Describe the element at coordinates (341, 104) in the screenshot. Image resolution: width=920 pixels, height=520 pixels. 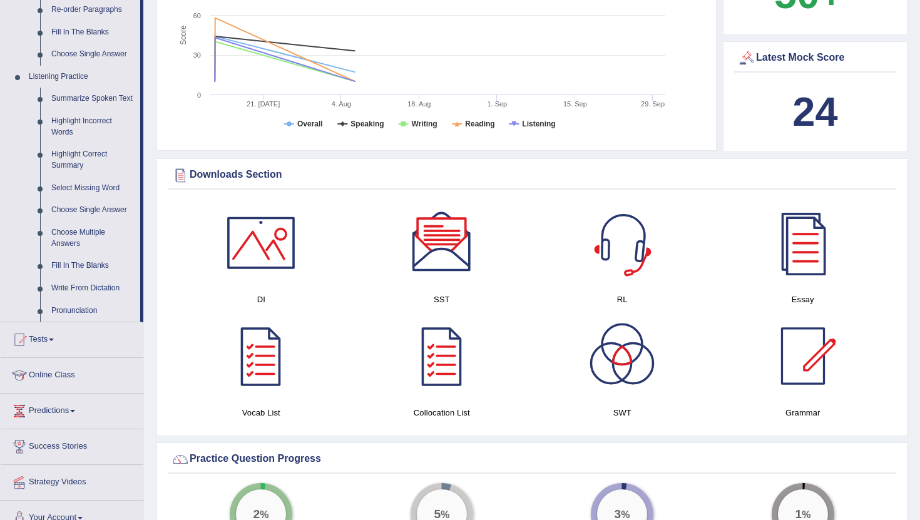
I see `tspan: 4. Aug` at that location.